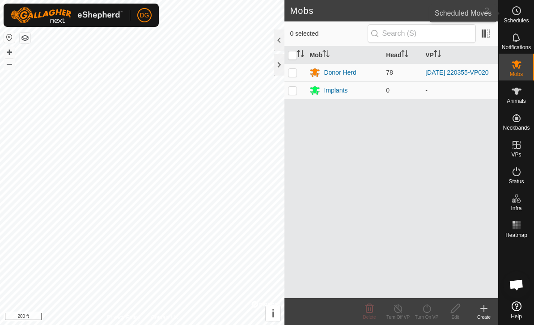 The width and height of the screenshot is (534, 325). Describe the element at coordinates (335, 90) in the screenshot. I see `div: Implants` at that location.